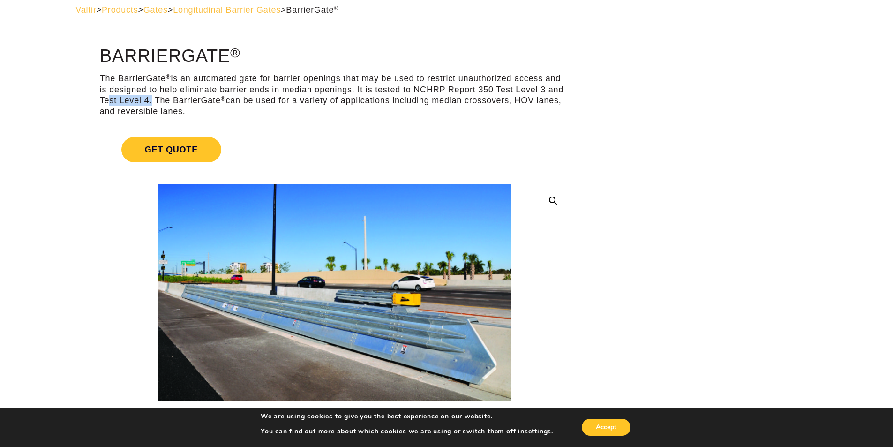 Image resolution: width=893 pixels, height=447 pixels. What do you see at coordinates (312, 10) in the screenshot?
I see `span: BarrierGate` at bounding box center [312, 10].